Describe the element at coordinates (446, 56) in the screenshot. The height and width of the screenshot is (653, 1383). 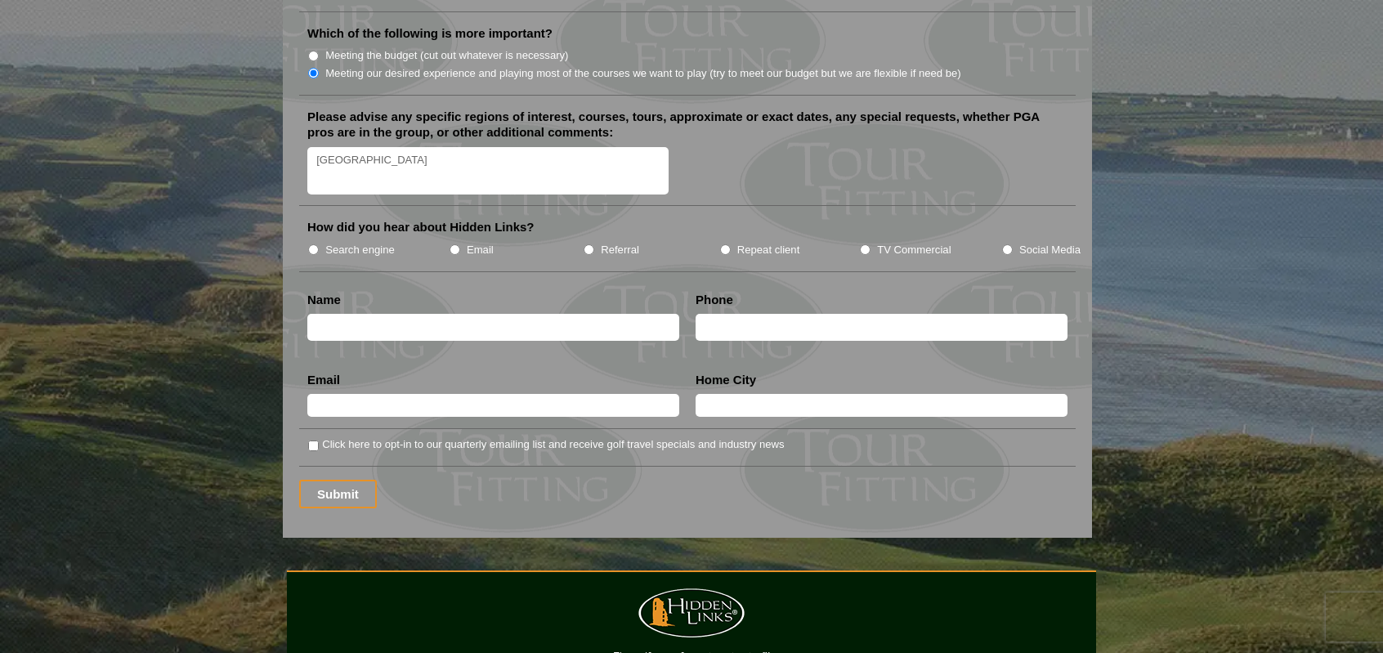
I see `label: Meeting the budget (cut out whatever is necessary)` at that location.